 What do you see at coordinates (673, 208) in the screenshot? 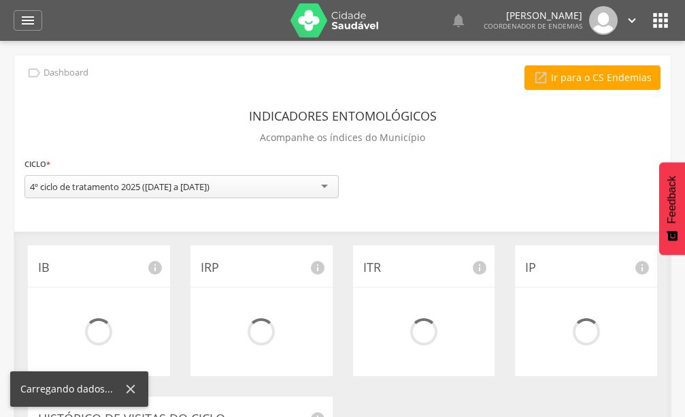
I see `button: Feedback - Mostrar pesquisa` at bounding box center [673, 208].